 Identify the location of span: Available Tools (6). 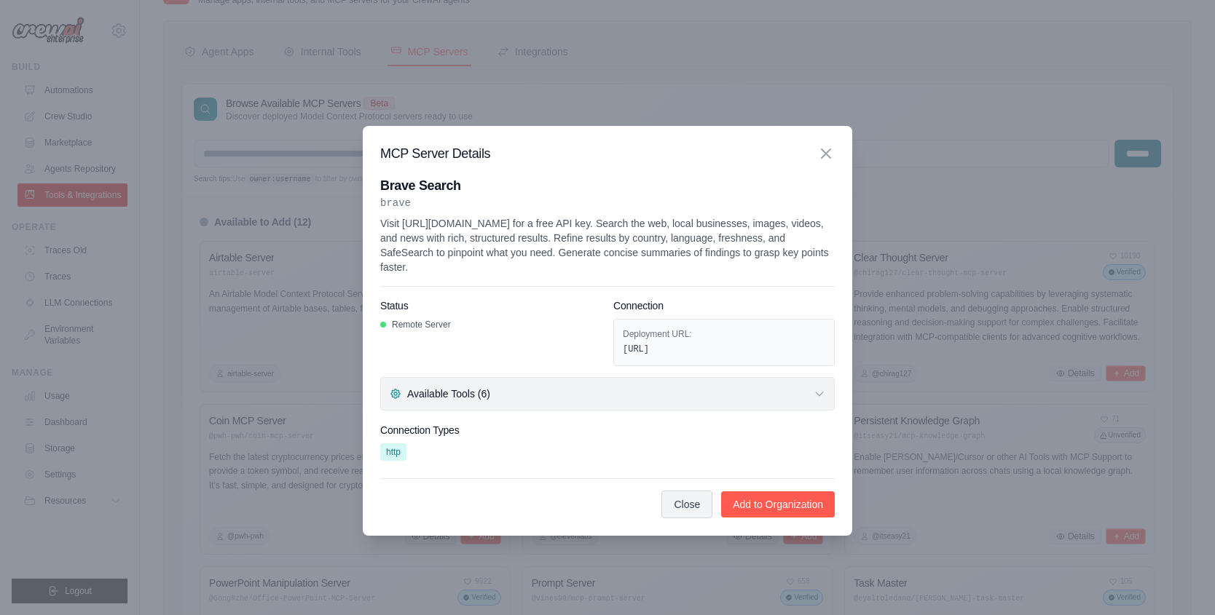
(449, 394).